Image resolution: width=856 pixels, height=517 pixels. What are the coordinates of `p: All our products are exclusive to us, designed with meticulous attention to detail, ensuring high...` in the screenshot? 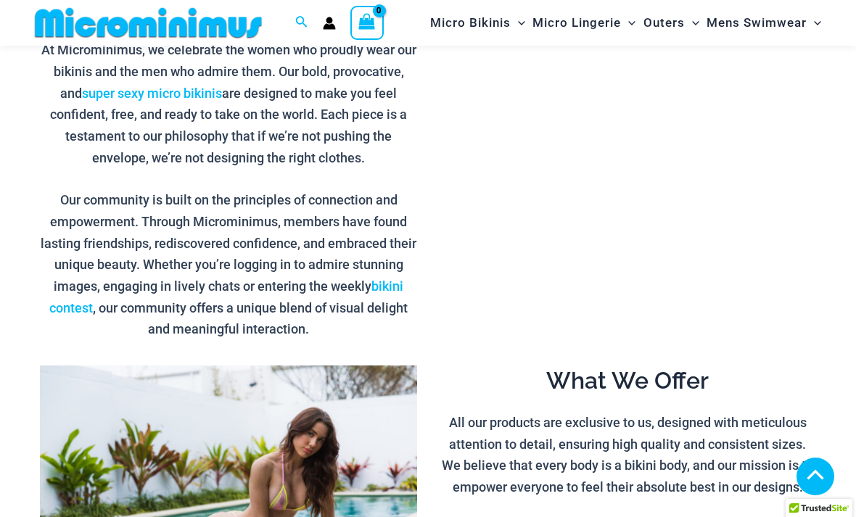 It's located at (627, 455).